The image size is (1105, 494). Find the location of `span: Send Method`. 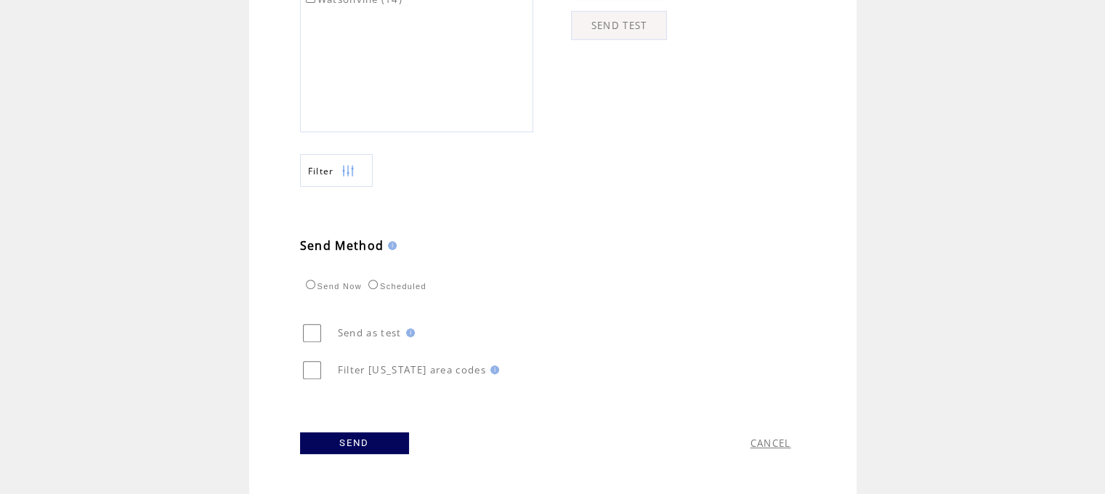

span: Send Method is located at coordinates (342, 246).